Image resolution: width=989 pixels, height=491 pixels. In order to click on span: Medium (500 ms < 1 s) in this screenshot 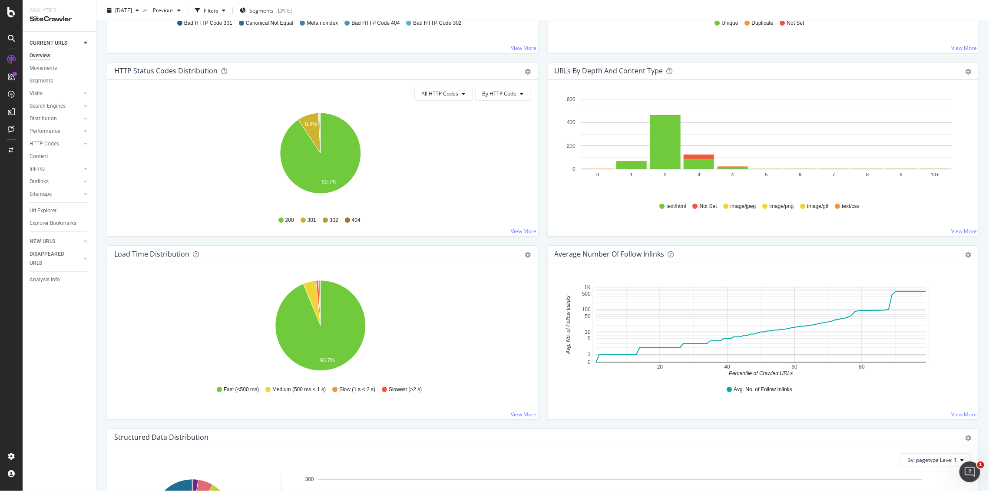, I will do `click(299, 390)`.